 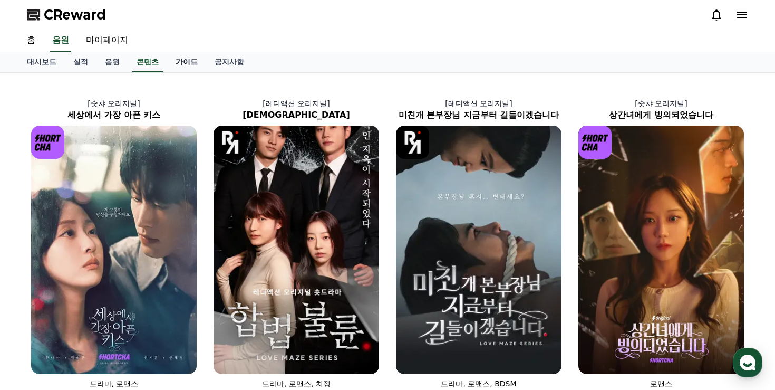 I want to click on h2: 상간녀에게 빙의되었습니다, so click(x=661, y=115).